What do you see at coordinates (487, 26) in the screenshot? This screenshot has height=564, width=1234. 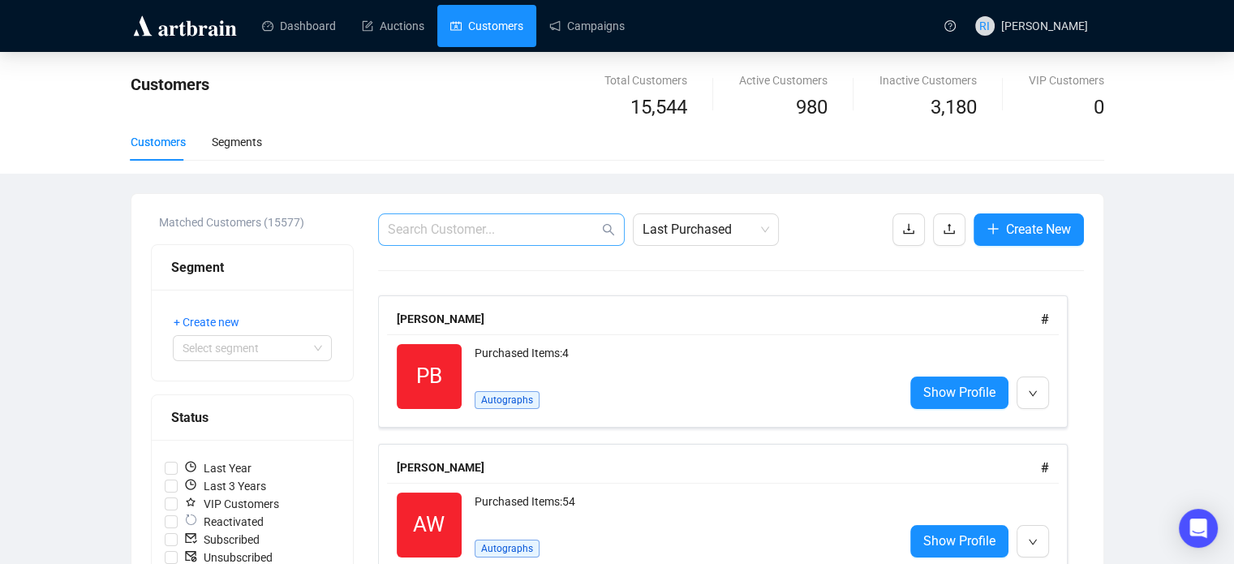 I see `a: Customers` at bounding box center [487, 26].